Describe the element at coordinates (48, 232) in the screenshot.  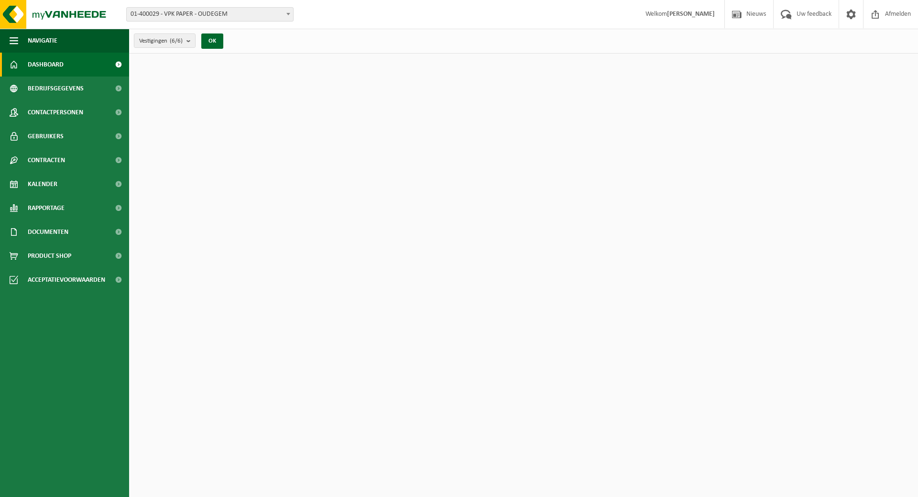
I see `span: Documenten` at that location.